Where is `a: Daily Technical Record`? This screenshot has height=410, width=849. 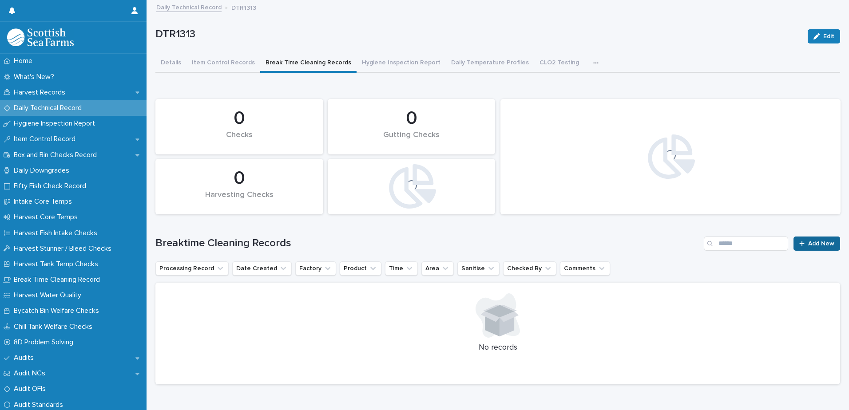 a: Daily Technical Record is located at coordinates (189, 7).